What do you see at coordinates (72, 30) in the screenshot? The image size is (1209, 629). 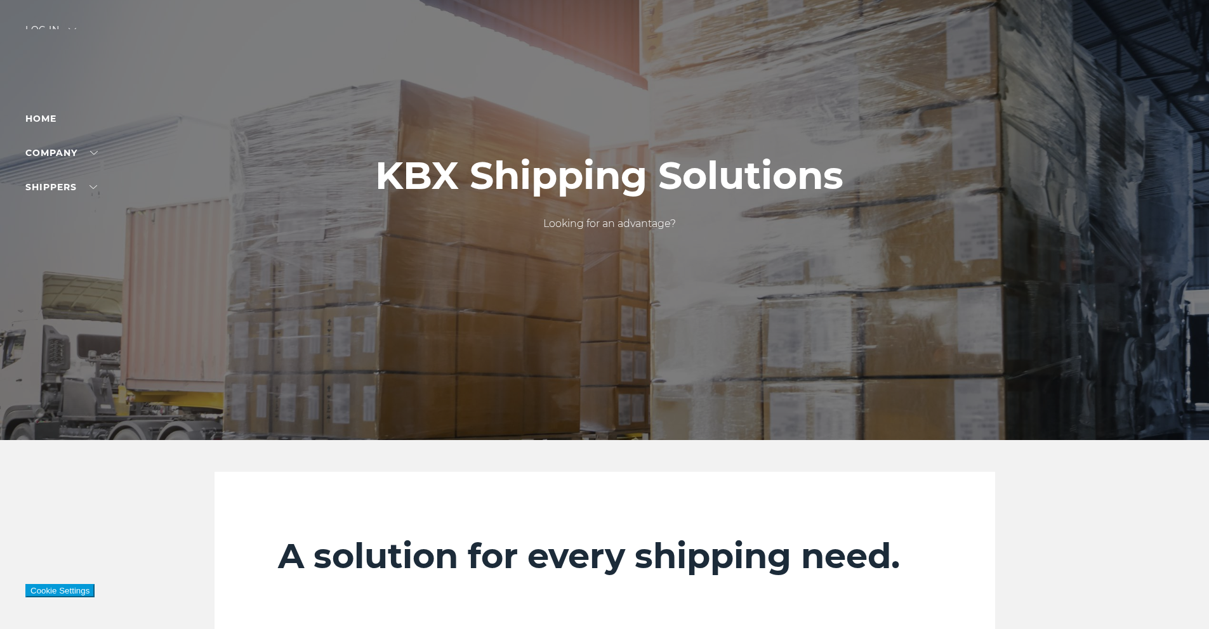 I see `img: arrow` at bounding box center [72, 30].